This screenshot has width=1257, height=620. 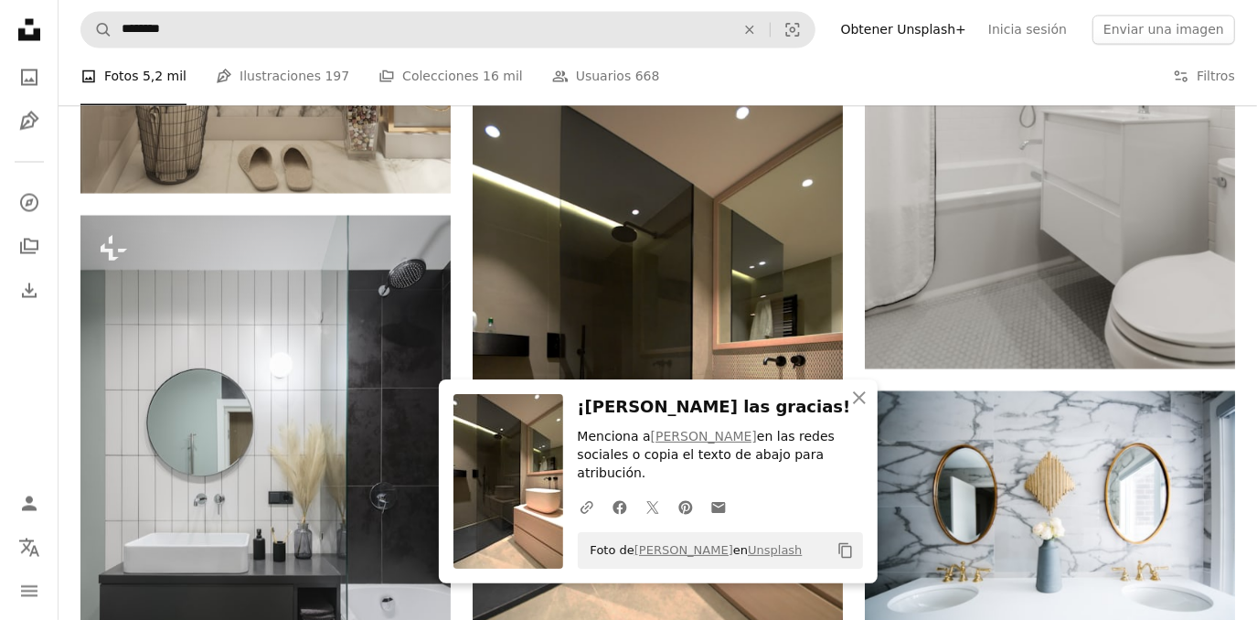 What do you see at coordinates (606, 77) in the screenshot?
I see `a: Usuarios 668` at bounding box center [606, 77].